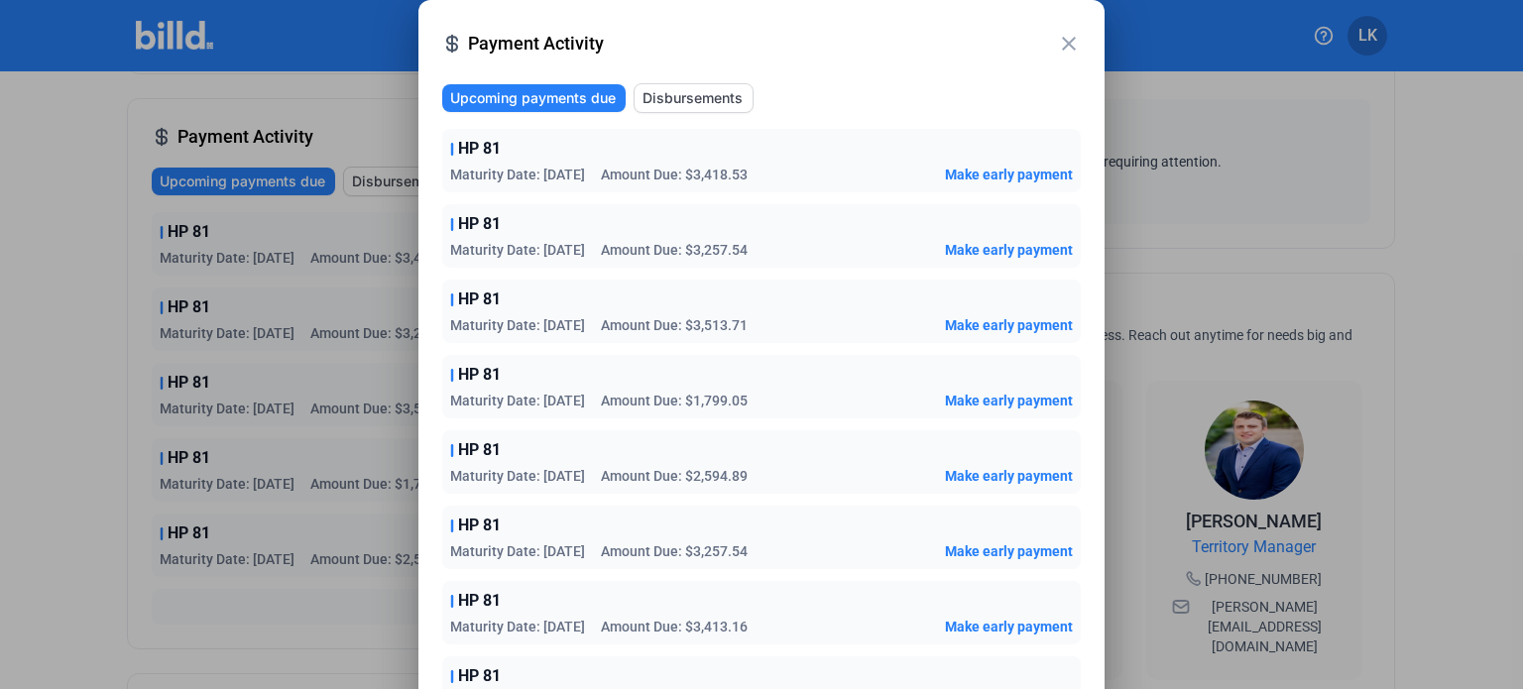  Describe the element at coordinates (693, 98) in the screenshot. I see `button: Disbursements` at that location.